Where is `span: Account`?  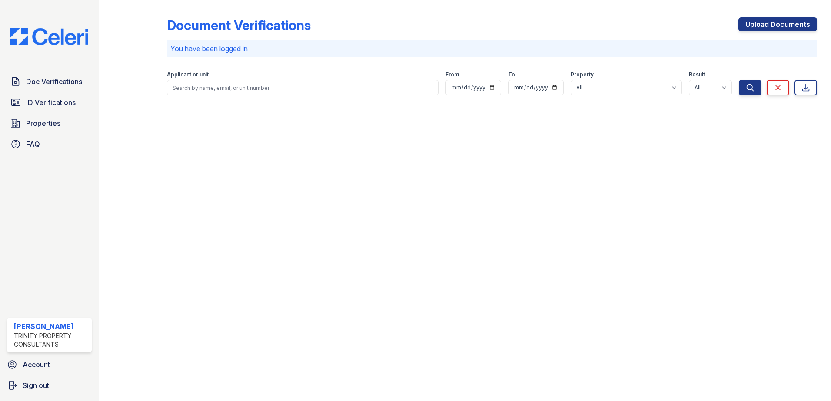 span: Account is located at coordinates (36, 365).